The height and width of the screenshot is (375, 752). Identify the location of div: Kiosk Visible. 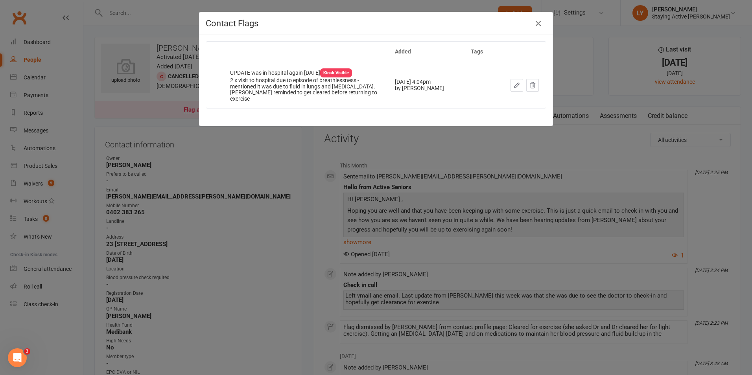
(336, 73).